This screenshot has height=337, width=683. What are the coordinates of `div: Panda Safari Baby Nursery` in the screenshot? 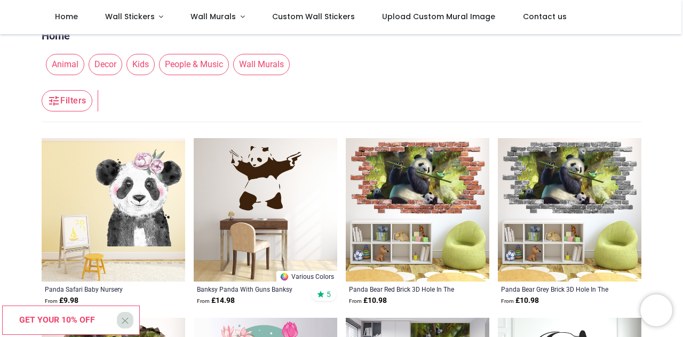 It's located at (99, 289).